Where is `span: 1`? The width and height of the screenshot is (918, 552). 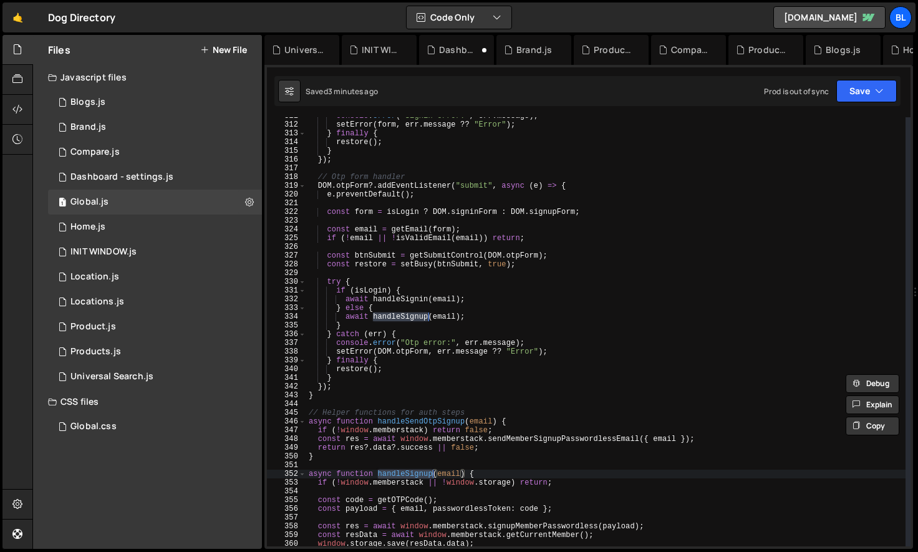
span: 1 is located at coordinates (62, 203).